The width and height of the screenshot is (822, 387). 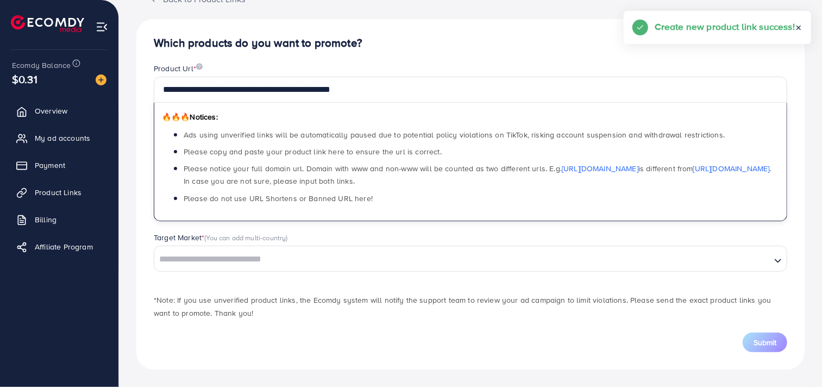 I want to click on span: Affiliate Program, so click(x=64, y=247).